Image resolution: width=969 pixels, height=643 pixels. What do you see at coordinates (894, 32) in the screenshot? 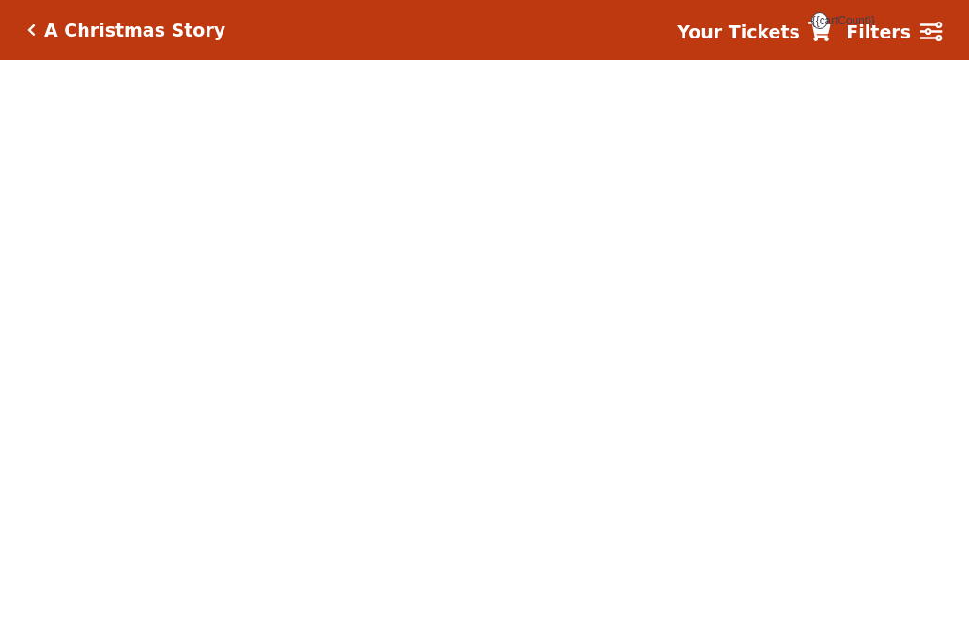
I see `a: Filters` at bounding box center [894, 32].